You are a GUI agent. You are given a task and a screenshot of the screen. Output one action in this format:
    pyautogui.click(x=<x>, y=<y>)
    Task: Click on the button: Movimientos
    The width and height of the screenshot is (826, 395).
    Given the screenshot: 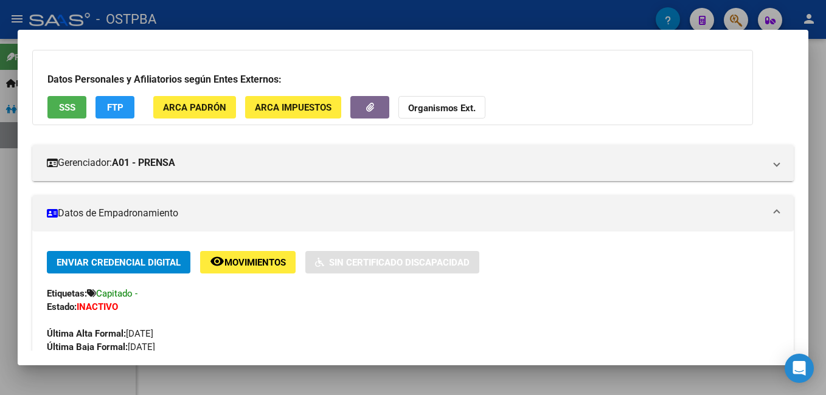 What is the action you would take?
    pyautogui.click(x=248, y=262)
    